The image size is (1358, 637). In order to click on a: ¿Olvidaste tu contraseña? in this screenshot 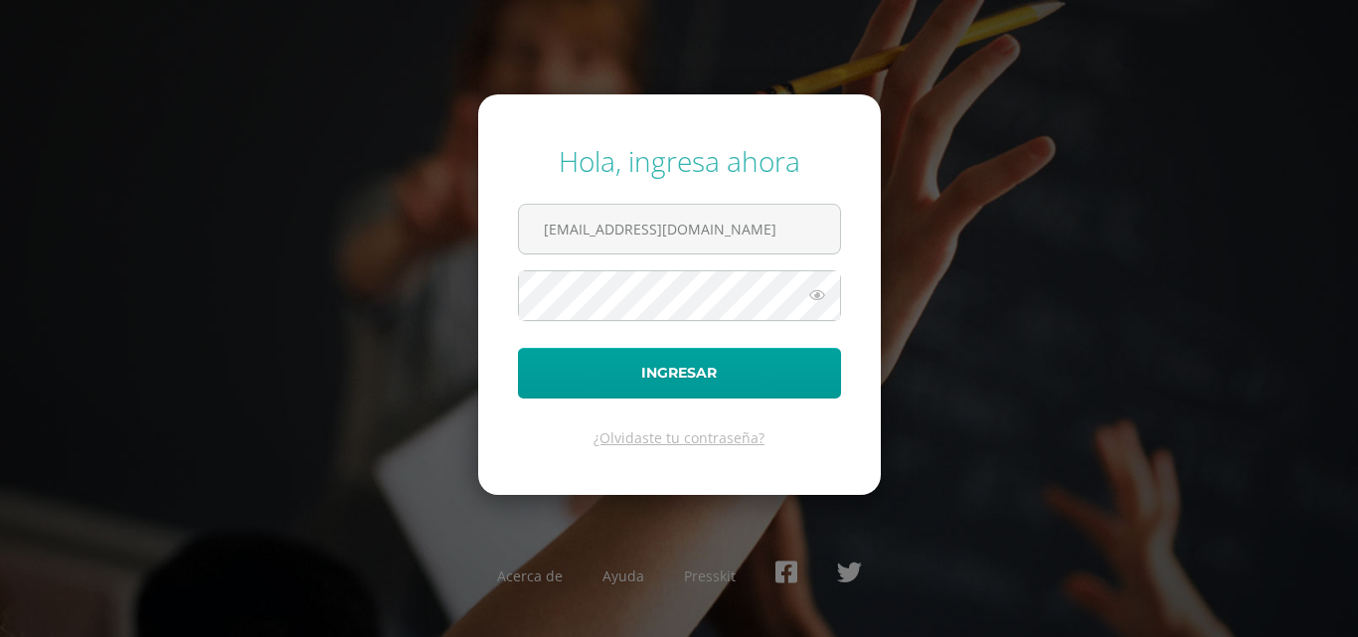, I will do `click(679, 438)`.